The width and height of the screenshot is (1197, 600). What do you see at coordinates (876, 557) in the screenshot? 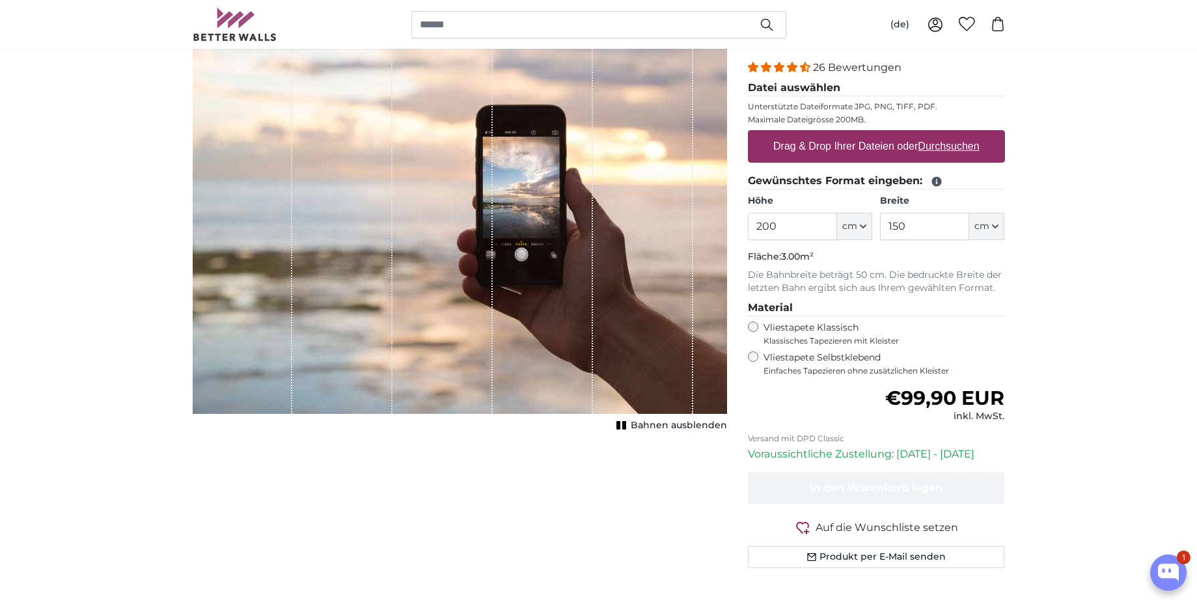
I see `button: Produkt per E-Mail senden` at bounding box center [876, 557].